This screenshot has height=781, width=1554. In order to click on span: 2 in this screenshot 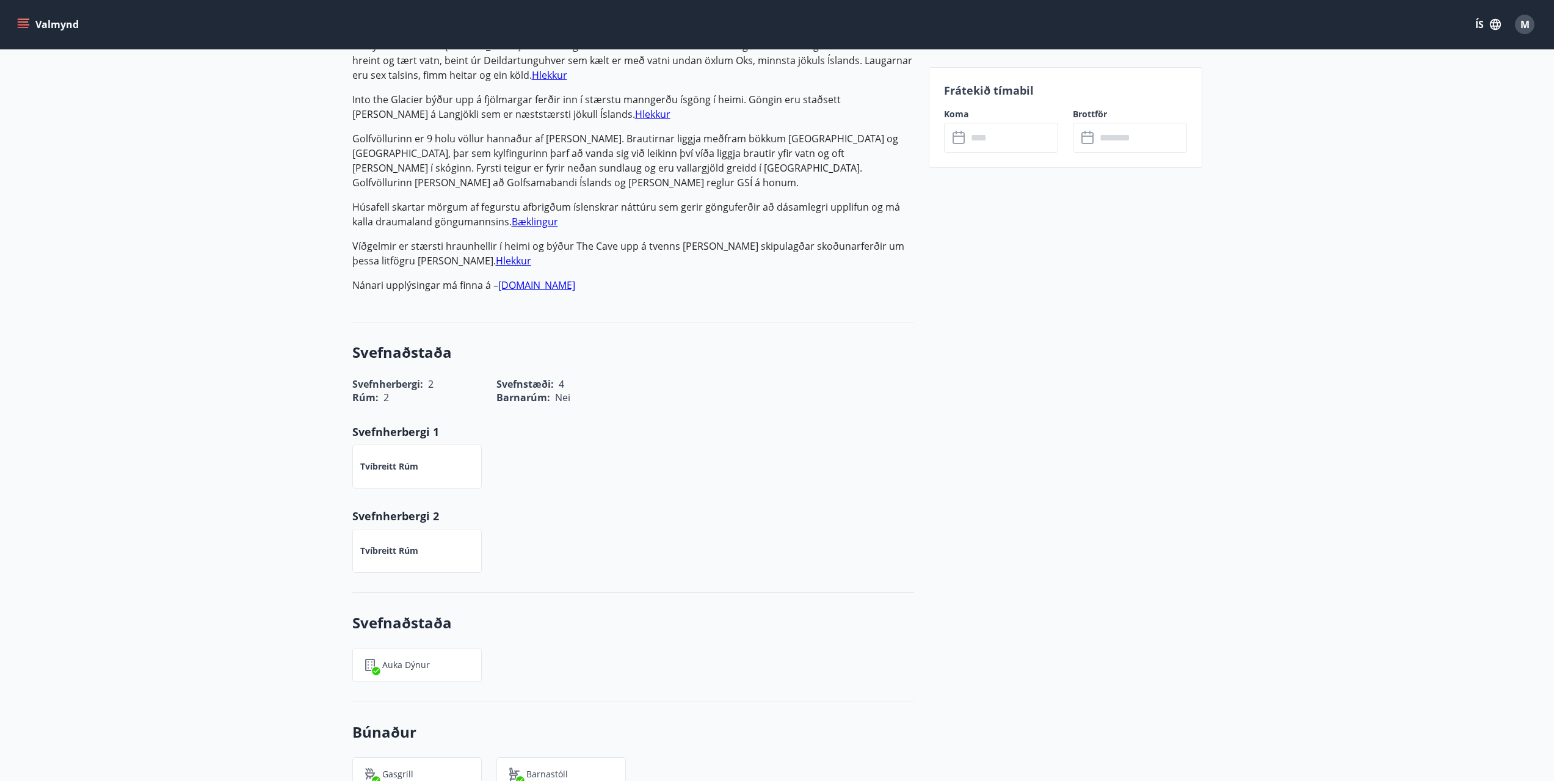, I will do `click(386, 397)`.